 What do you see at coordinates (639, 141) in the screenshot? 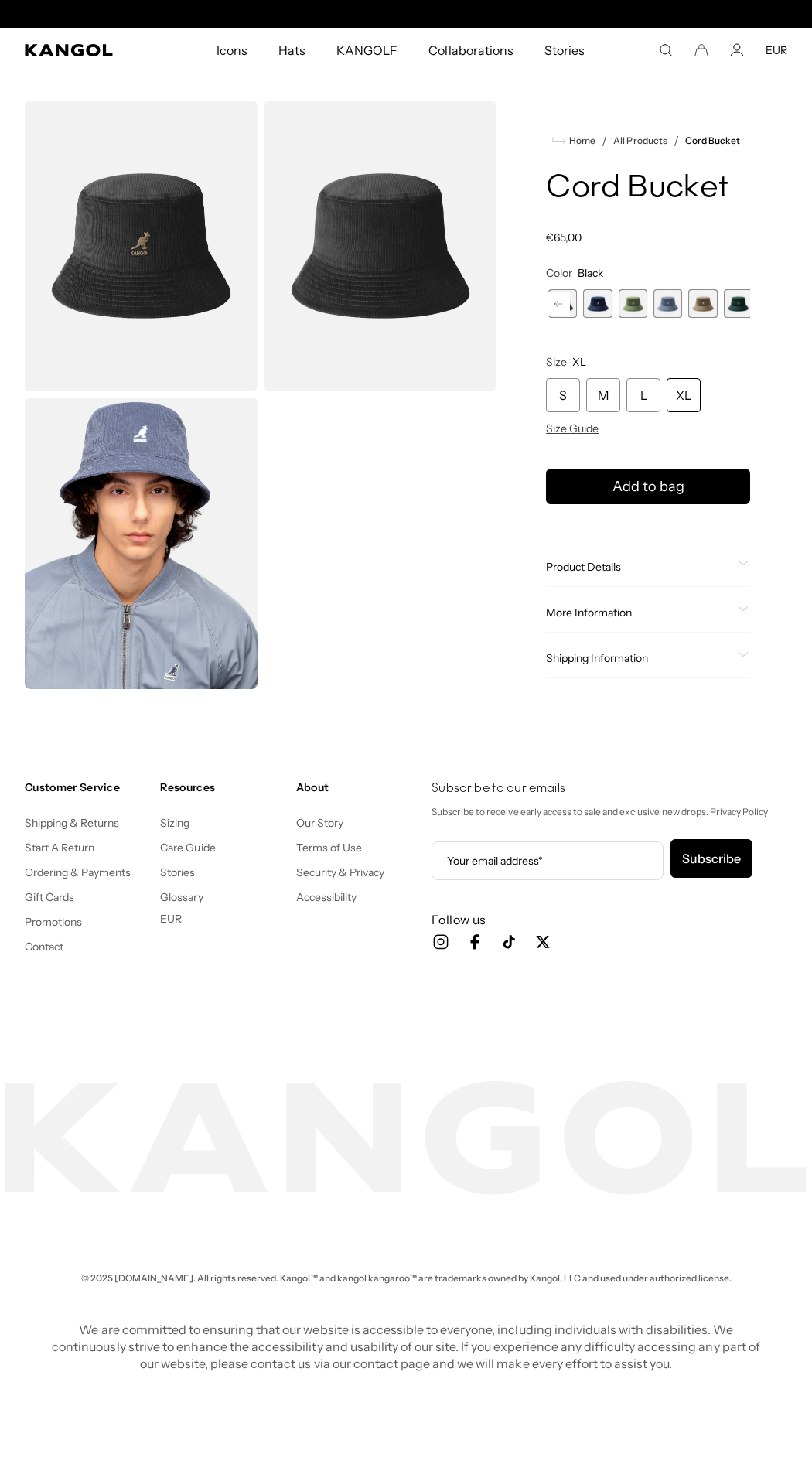
I see `a: All Products` at bounding box center [639, 141].